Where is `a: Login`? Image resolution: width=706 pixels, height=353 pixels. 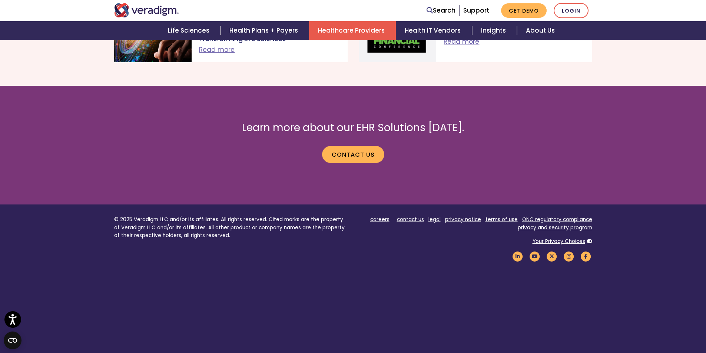
a: Login is located at coordinates (571, 10).